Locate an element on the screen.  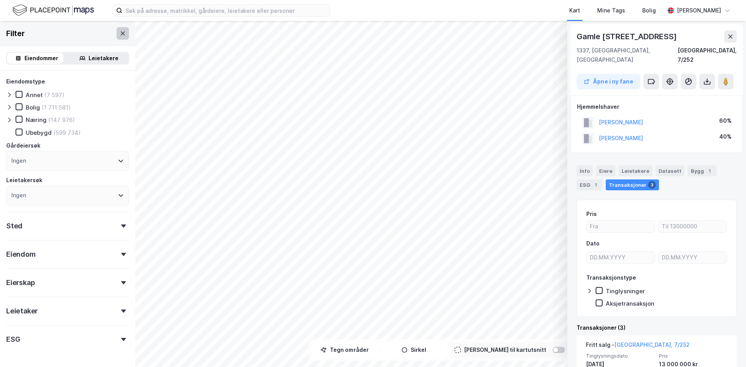
div: Kontrollprogram for chat is located at coordinates (727, 349).